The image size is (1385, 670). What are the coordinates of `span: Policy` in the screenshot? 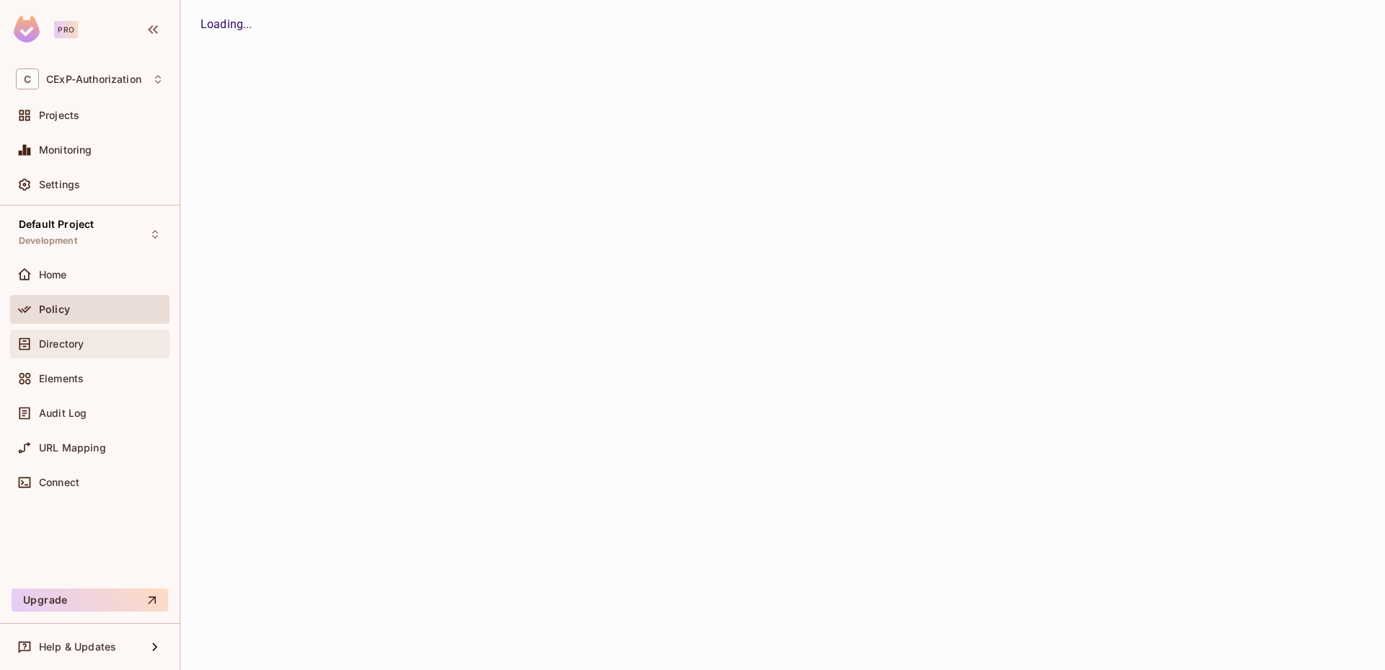 It's located at (54, 309).